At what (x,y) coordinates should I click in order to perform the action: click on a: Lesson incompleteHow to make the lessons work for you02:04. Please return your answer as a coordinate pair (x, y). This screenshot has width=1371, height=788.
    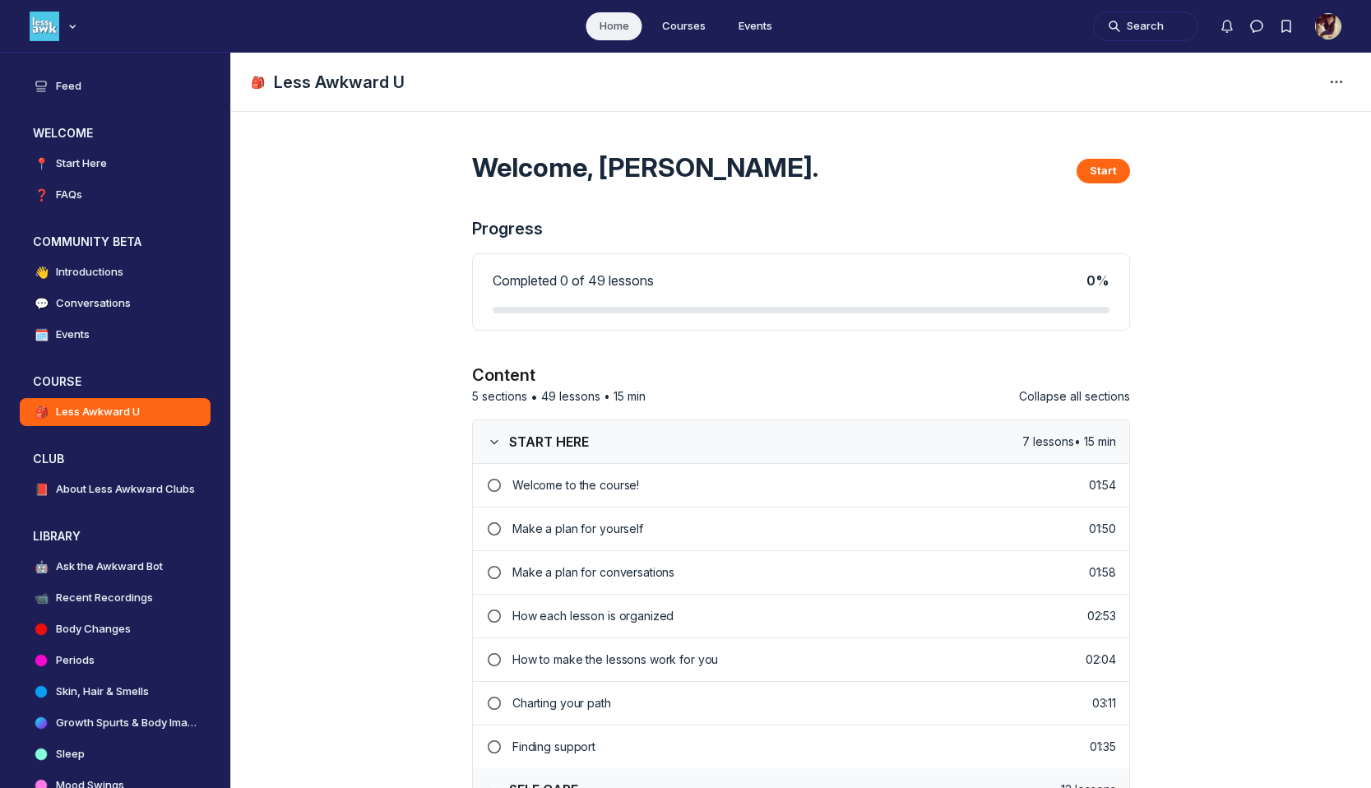
    Looking at the image, I should click on (801, 659).